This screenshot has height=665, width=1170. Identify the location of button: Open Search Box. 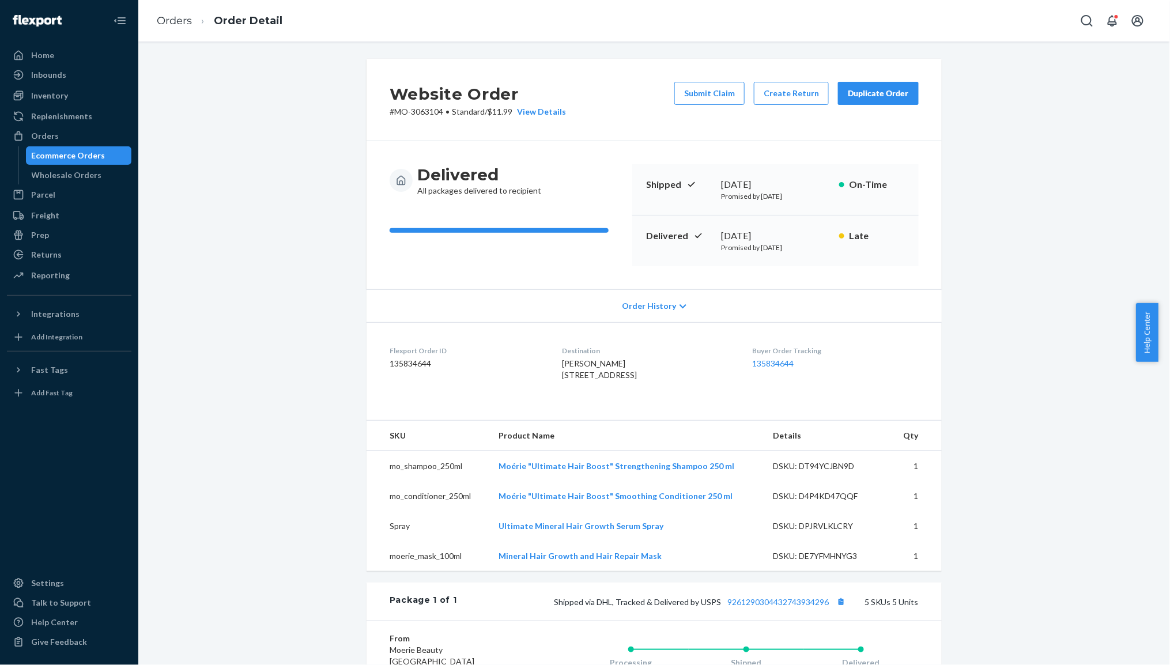
(1087, 21).